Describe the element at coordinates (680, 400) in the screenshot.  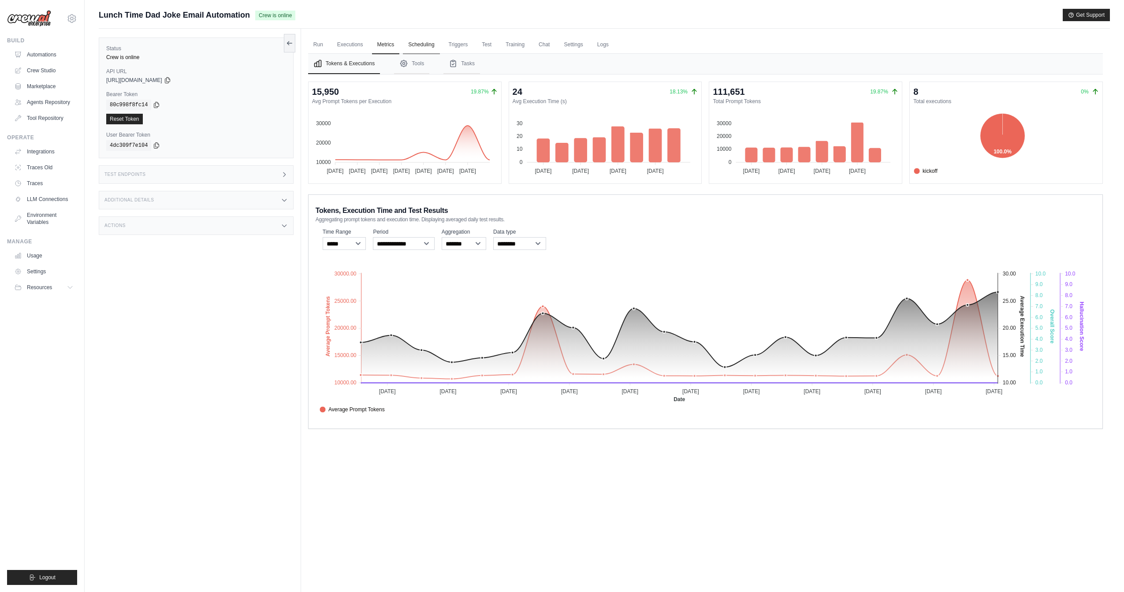
I see `text: Date` at that location.